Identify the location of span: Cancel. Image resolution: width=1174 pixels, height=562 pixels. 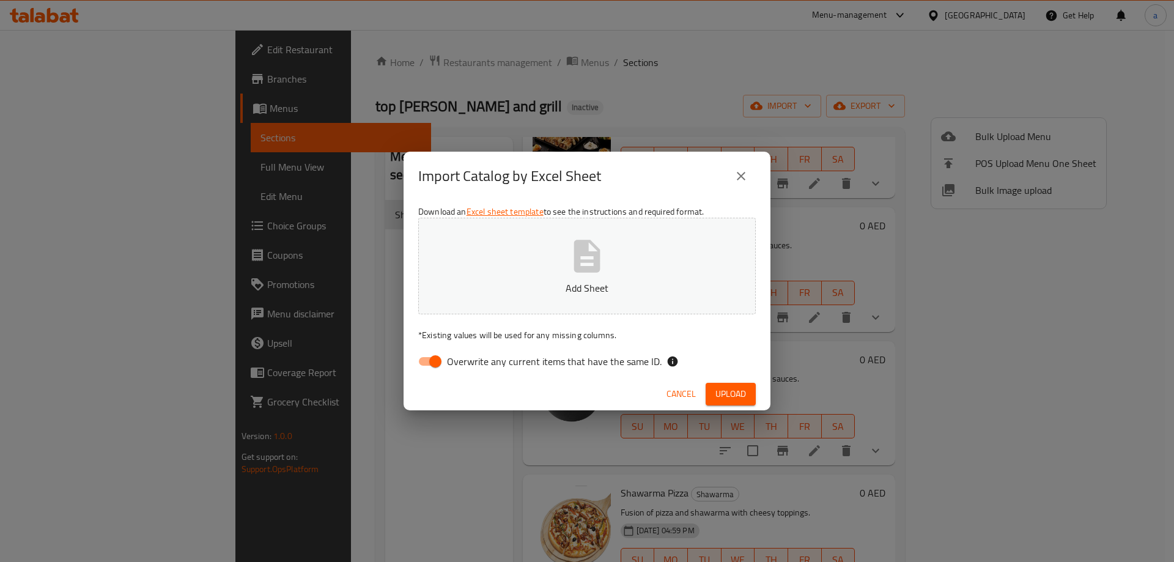
(681, 394).